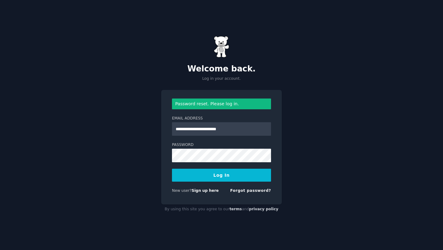 This screenshot has height=250, width=443. I want to click on img: Gummy Bear, so click(222, 47).